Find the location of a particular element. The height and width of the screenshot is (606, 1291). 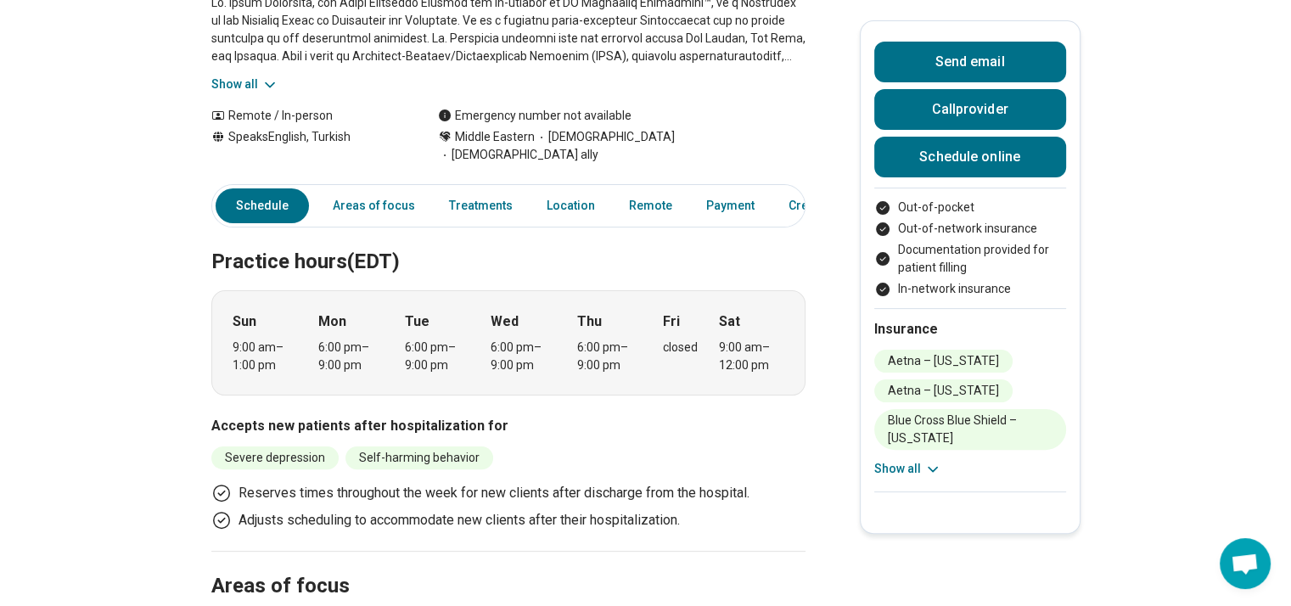

strong: Tue is located at coordinates (417, 322).